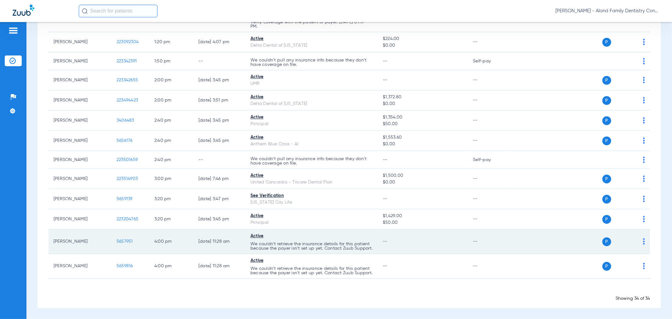 The image size is (672, 319). Describe the element at coordinates (171, 219) in the screenshot. I see `td: 3:20 PM` at that location.